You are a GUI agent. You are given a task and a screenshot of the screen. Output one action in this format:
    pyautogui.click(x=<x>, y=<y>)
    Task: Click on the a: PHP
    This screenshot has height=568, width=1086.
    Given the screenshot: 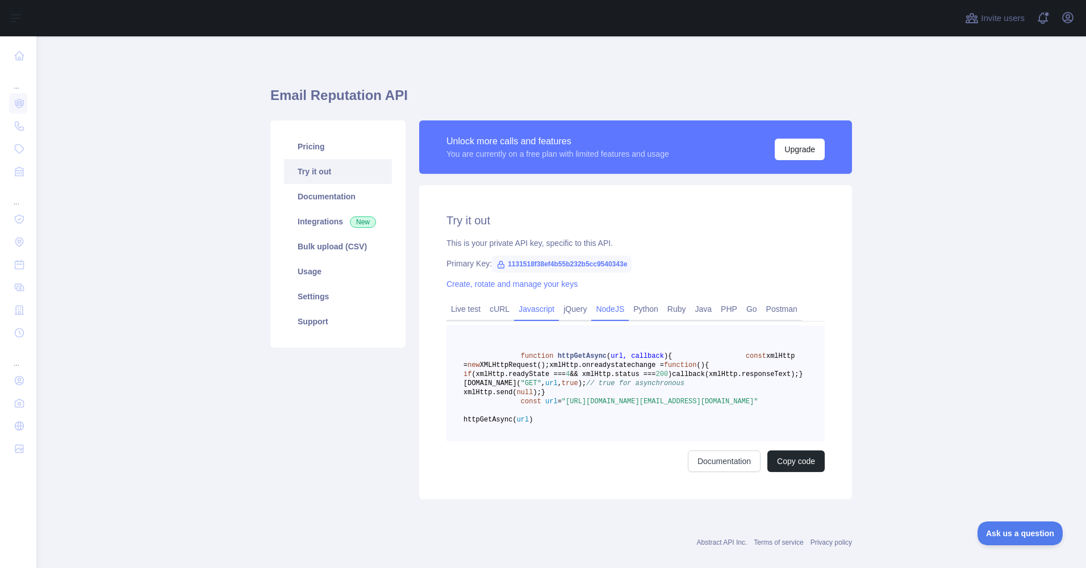 What is the action you would take?
    pyautogui.click(x=729, y=309)
    